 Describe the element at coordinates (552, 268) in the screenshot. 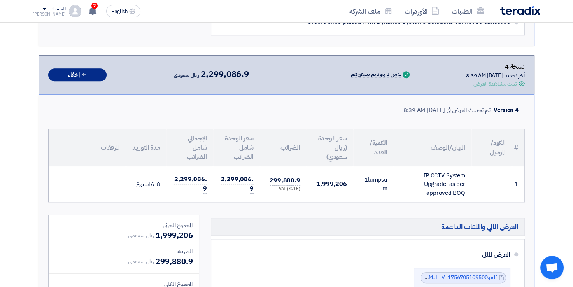

I see `div: Open chat` at that location.